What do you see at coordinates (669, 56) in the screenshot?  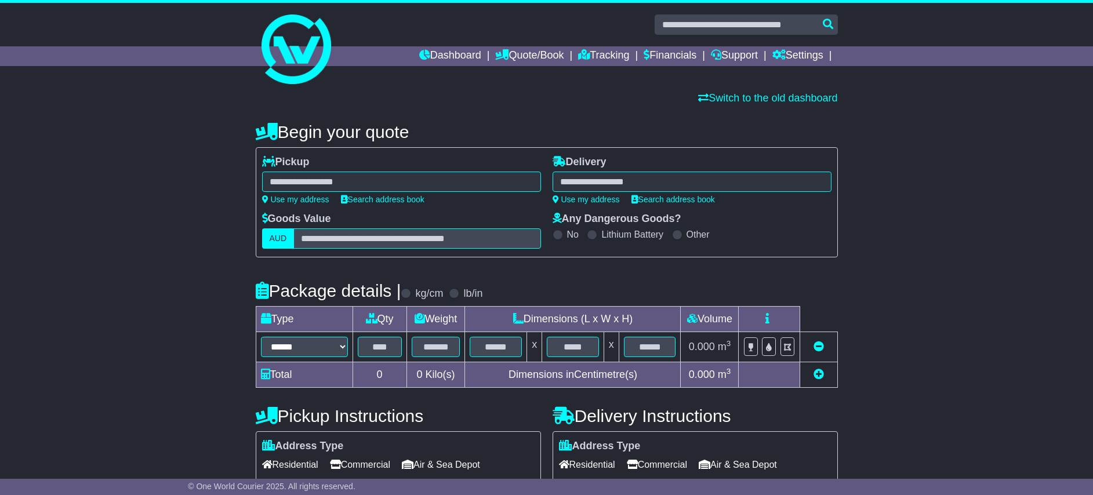 I see `a: Financials` at bounding box center [669, 56].